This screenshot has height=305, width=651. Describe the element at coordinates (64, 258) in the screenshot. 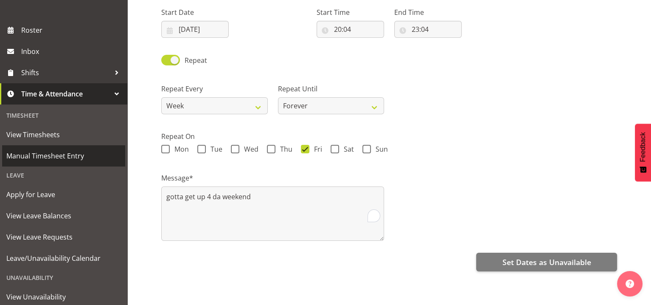

I see `span: Leave/Unavailability Calendar` at that location.